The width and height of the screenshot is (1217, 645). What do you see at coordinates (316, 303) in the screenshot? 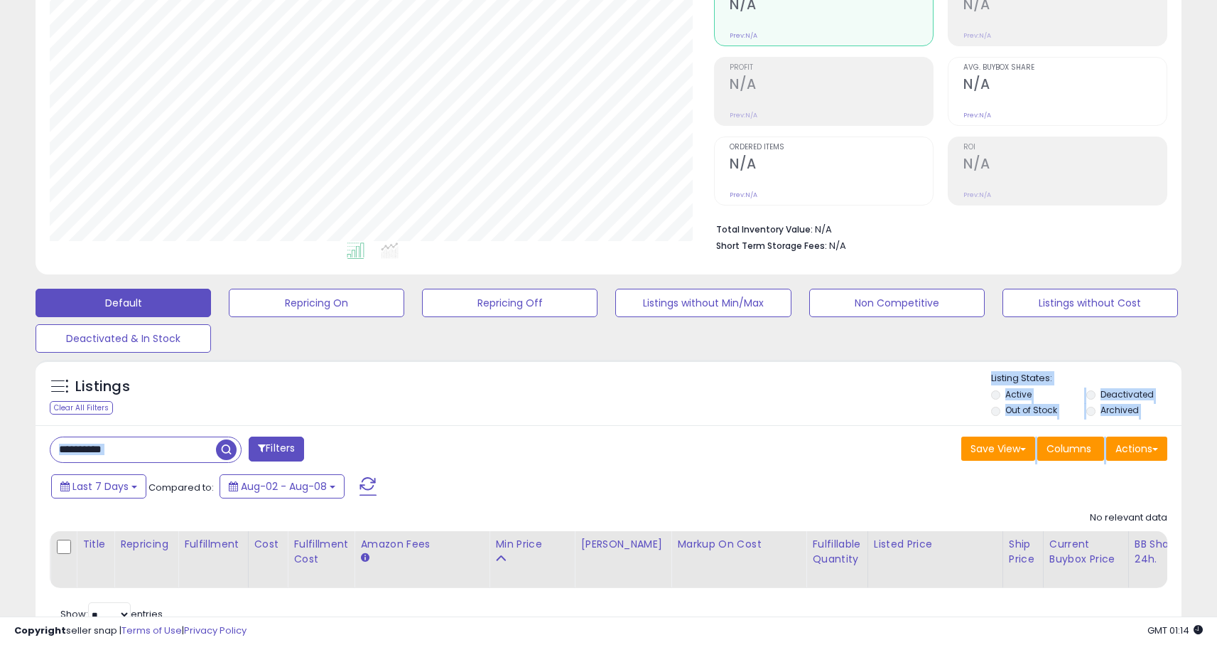
I see `button: Repricing On` at bounding box center [316, 303].